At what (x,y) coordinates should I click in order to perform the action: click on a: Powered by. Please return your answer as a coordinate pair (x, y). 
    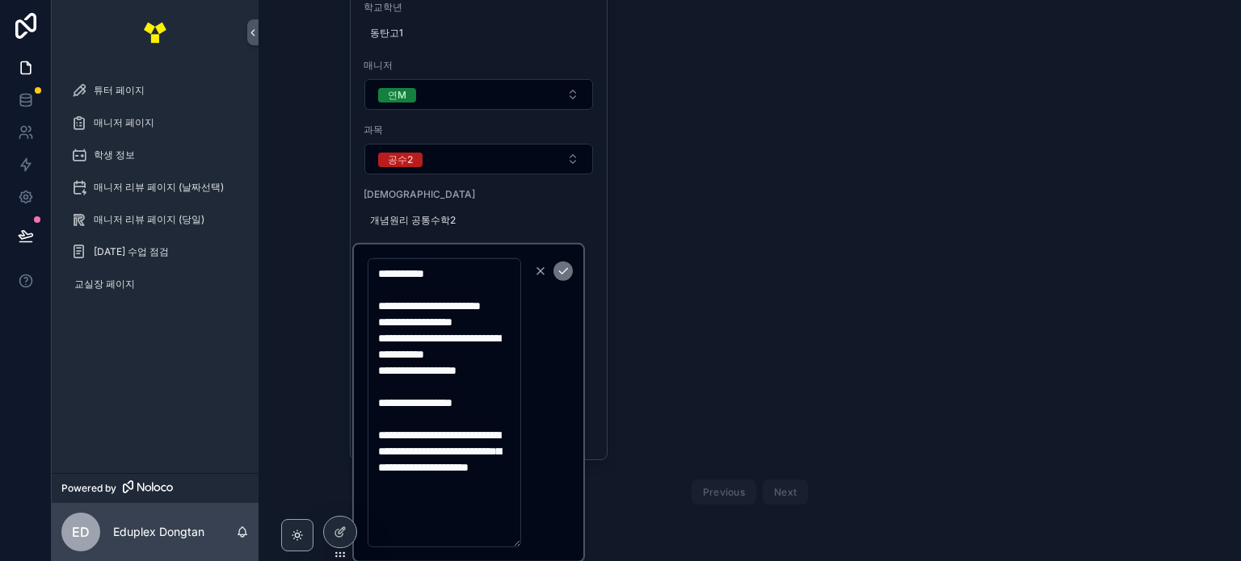
    Looking at the image, I should click on (155, 488).